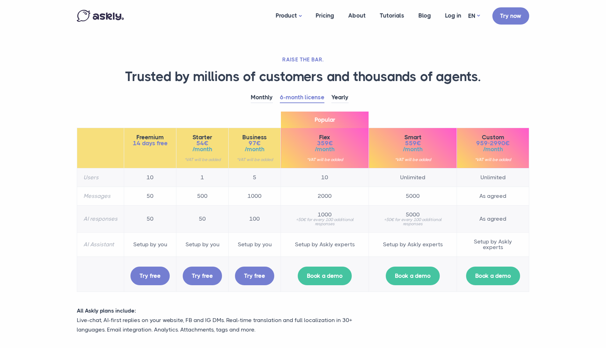 Image resolution: width=606 pixels, height=348 pixels. I want to click on td: 100, so click(255, 219).